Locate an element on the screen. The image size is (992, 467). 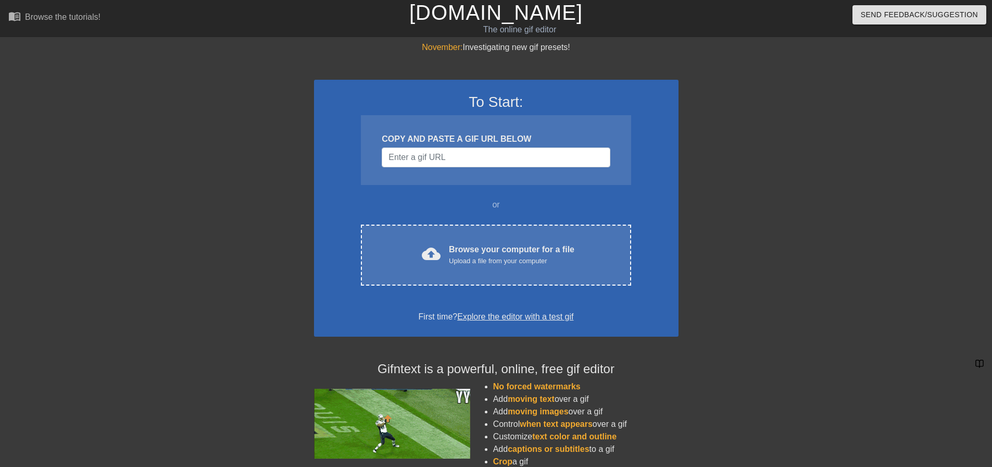
span: when text appears is located at coordinates (556, 423).